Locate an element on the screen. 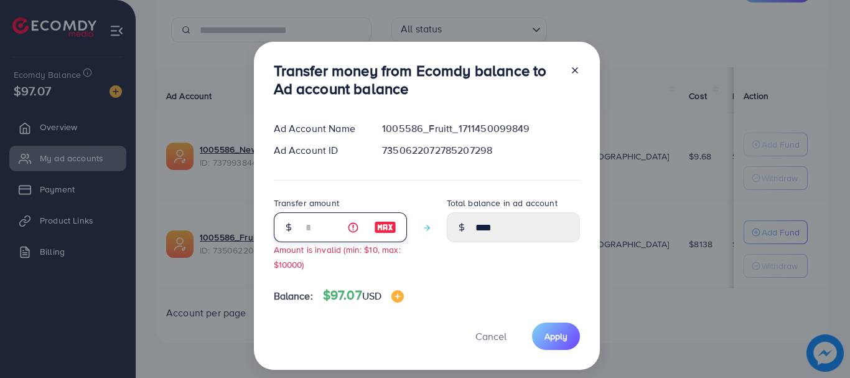  span: Cancel is located at coordinates (491, 336).